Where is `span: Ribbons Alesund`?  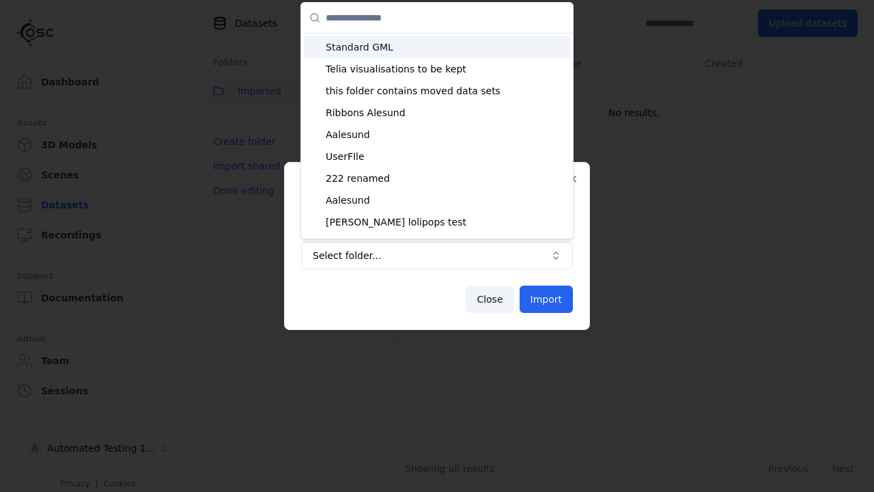
span: Ribbons Alesund is located at coordinates (445, 113).